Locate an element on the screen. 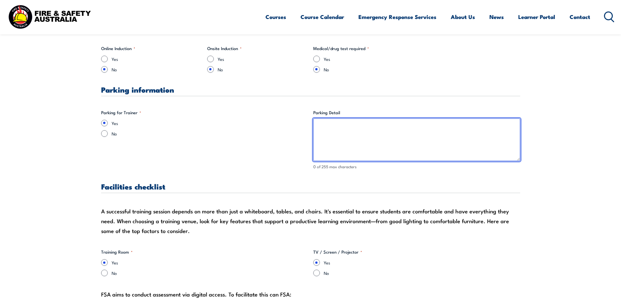 The height and width of the screenshot is (305, 621). div: A successful training session depends on more than just a whiteboard, tables, and chairs. It's es... is located at coordinates (310, 221).